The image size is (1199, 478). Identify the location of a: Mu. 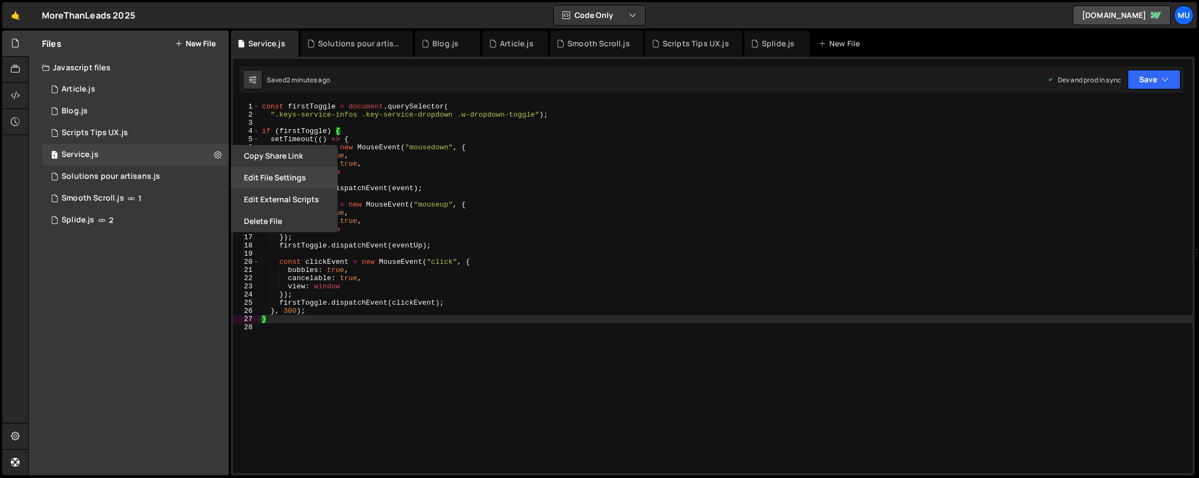
(1184, 15).